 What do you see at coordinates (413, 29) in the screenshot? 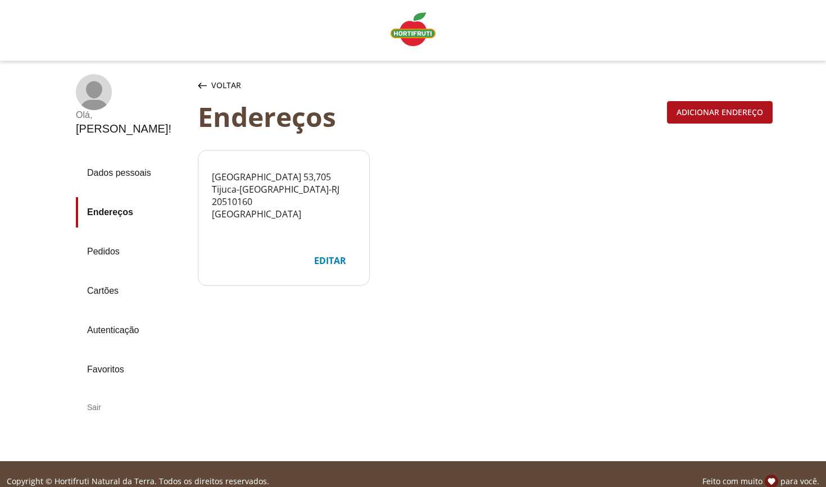
I see `img: Logo` at bounding box center [413, 29].